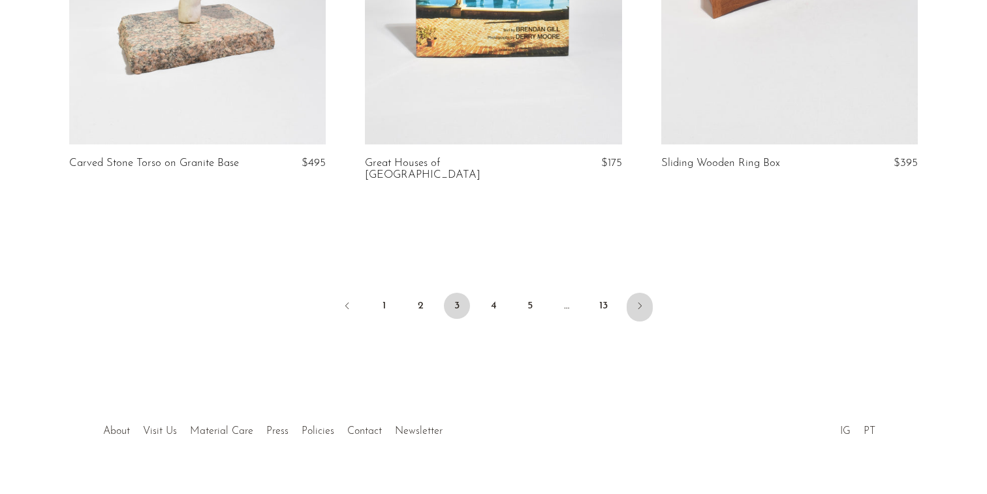  What do you see at coordinates (906, 163) in the screenshot?
I see `span: $395` at bounding box center [906, 163].